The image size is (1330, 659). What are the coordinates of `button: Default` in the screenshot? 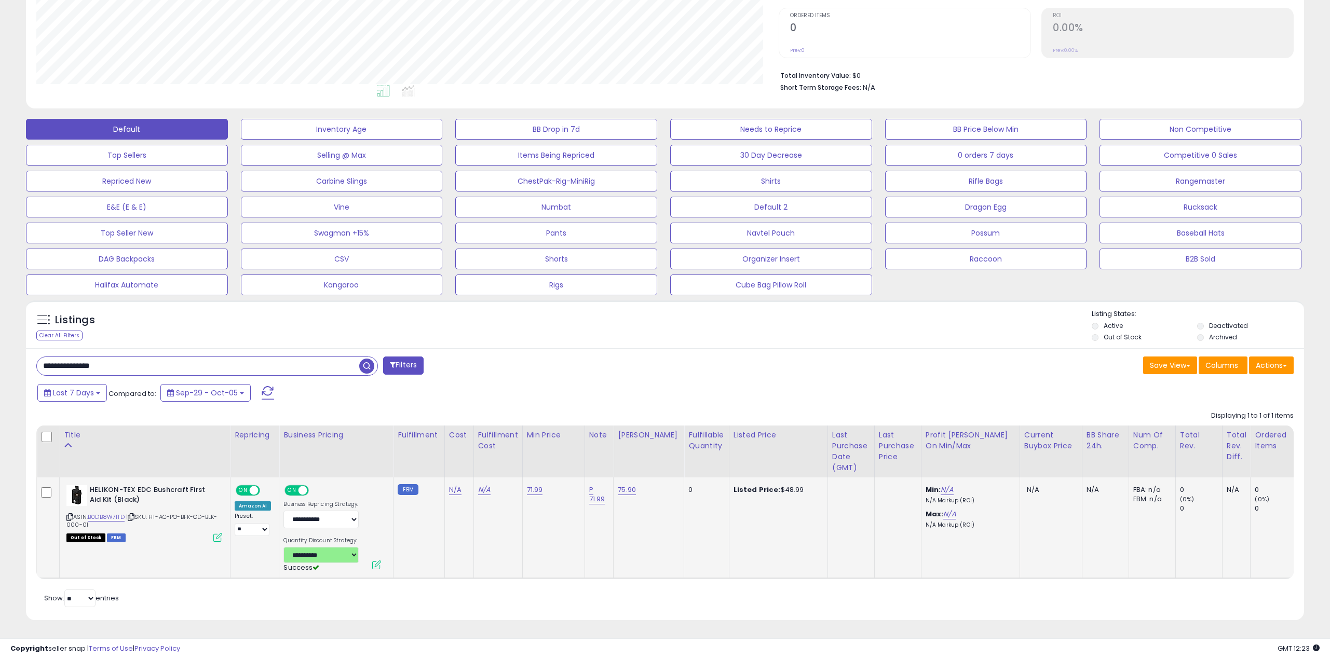 It's located at (127, 129).